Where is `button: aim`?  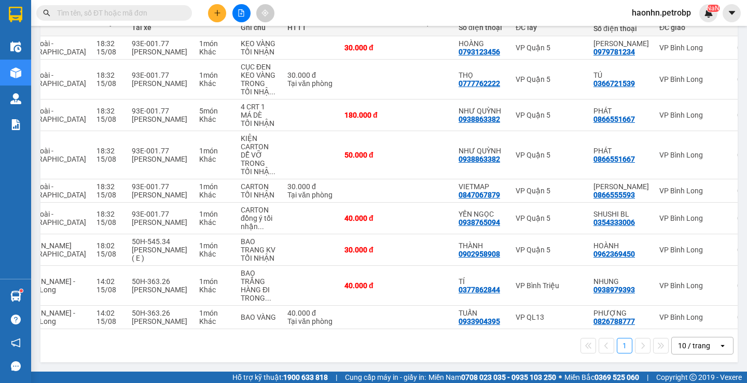 button: aim is located at coordinates (265, 13).